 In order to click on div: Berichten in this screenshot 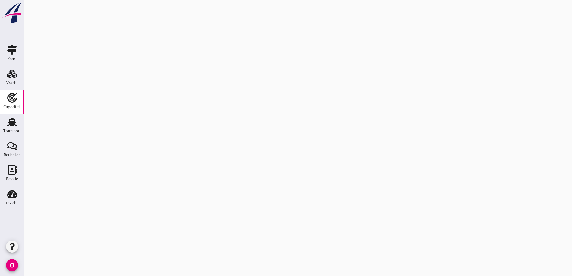, I will do `click(12, 155)`.